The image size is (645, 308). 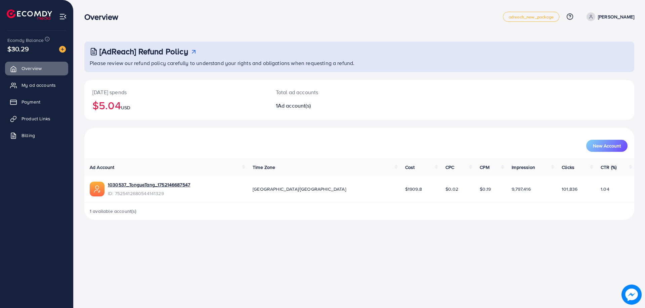 What do you see at coordinates (485, 189) in the screenshot?
I see `span: $0.19` at bounding box center [485, 189].